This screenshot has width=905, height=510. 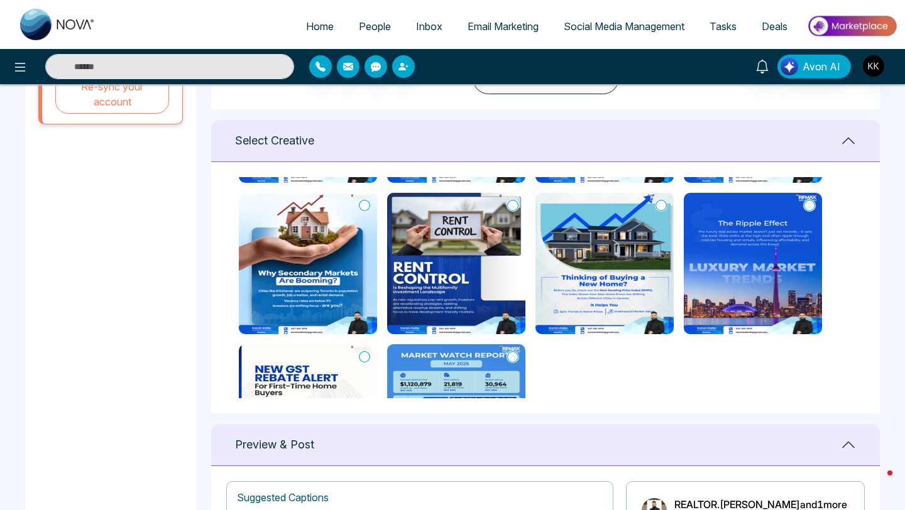 What do you see at coordinates (814, 67) in the screenshot?
I see `button: Avon AI` at bounding box center [814, 67].